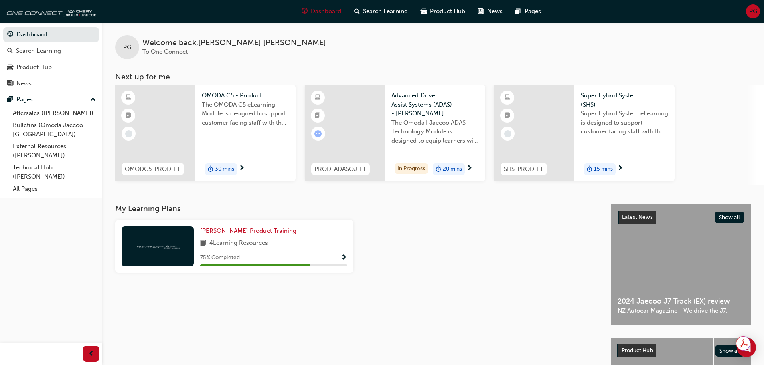 This screenshot has height=365, width=764. I want to click on span: The OMODA C5 eLearning Module is designed to support customer facing staff with the product and s..., so click(245, 114).